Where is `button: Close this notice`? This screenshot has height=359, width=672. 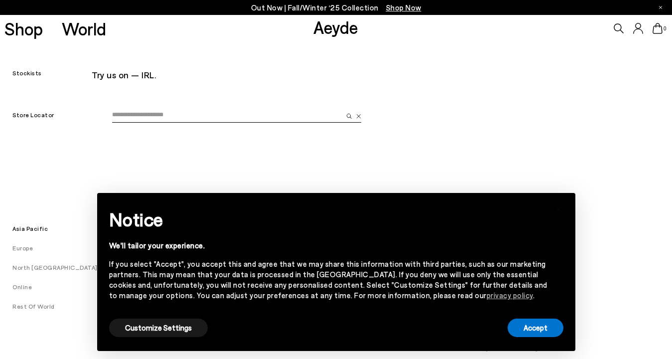
button: Close this notice is located at coordinates (559, 208).